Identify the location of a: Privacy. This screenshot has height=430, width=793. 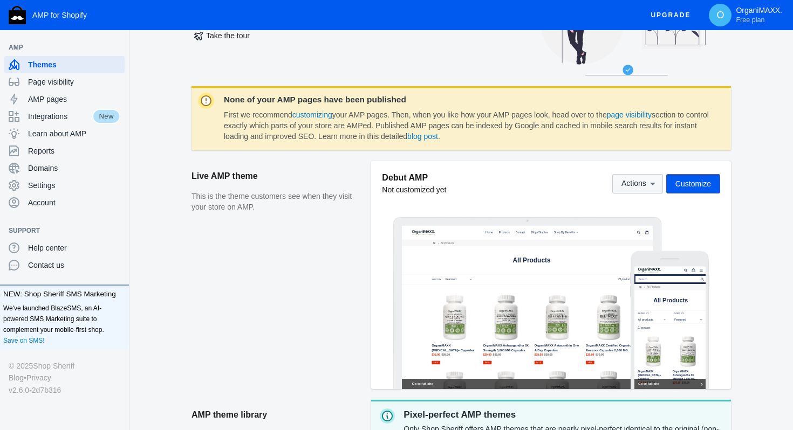
(39, 378).